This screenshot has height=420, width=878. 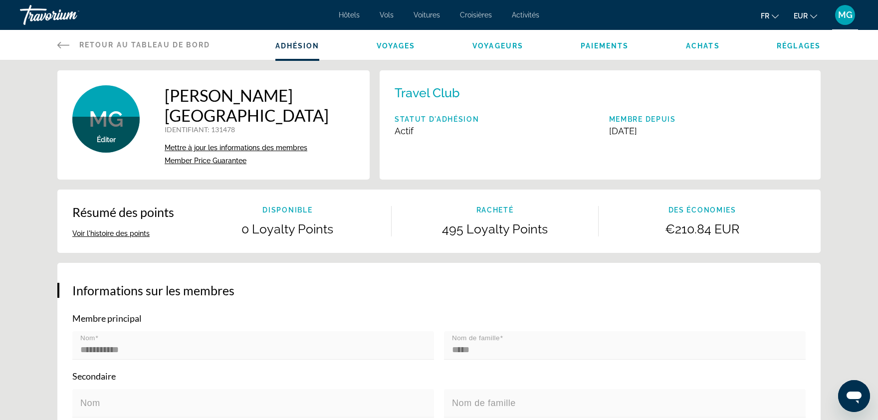 I want to click on span: Réglages, so click(x=799, y=46).